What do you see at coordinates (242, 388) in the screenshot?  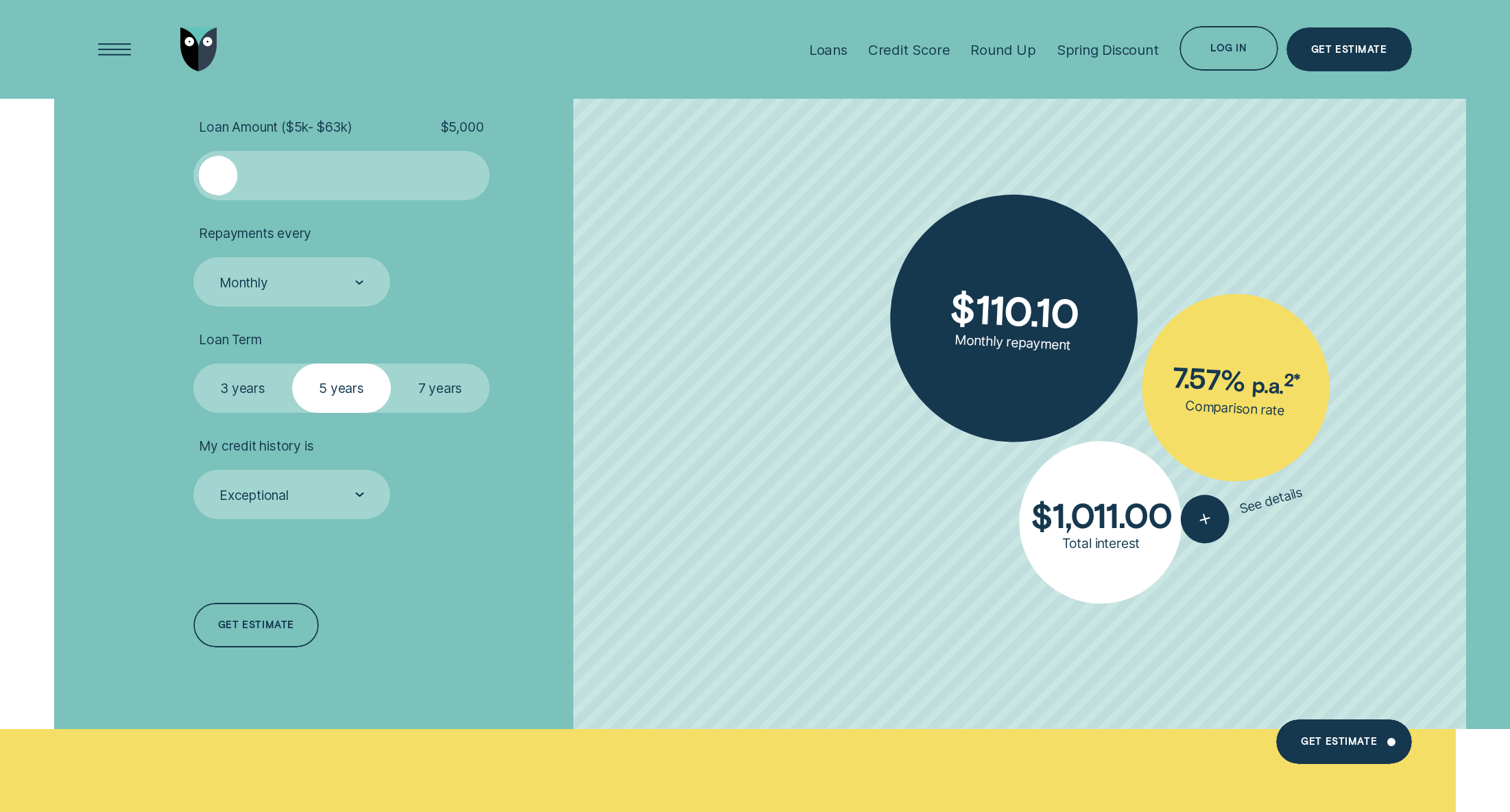 I see `label: 3 years` at bounding box center [242, 388].